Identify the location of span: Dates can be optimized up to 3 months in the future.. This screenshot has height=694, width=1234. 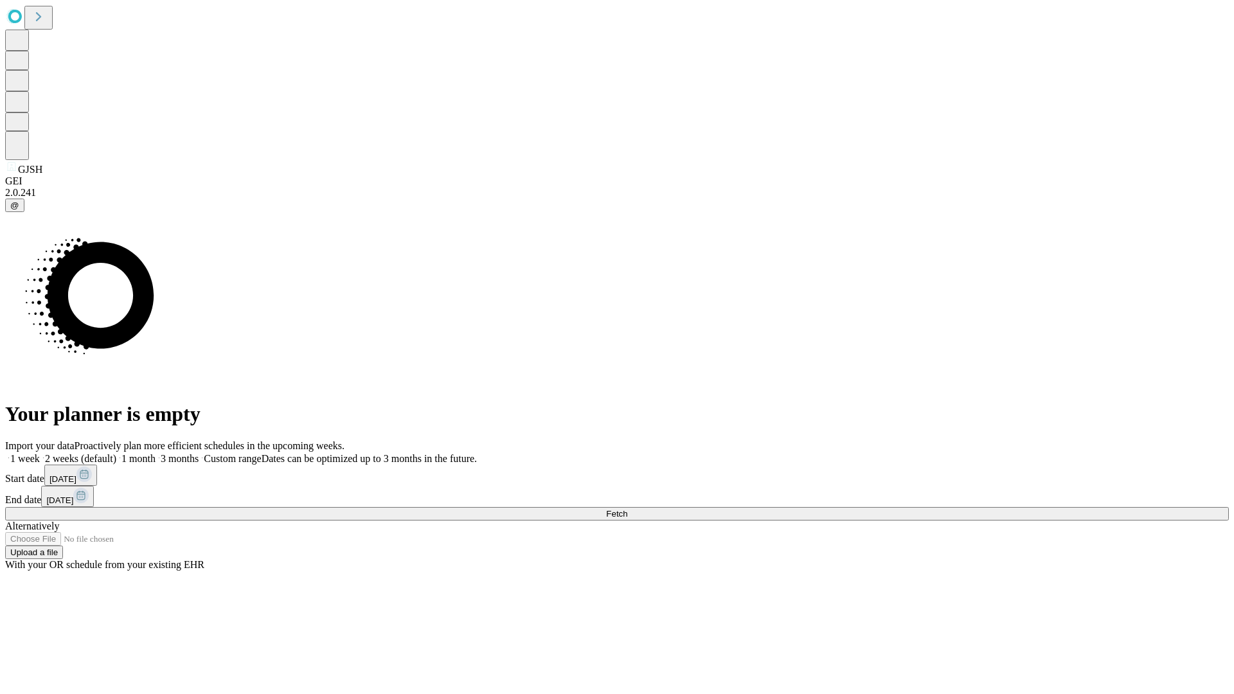
(369, 458).